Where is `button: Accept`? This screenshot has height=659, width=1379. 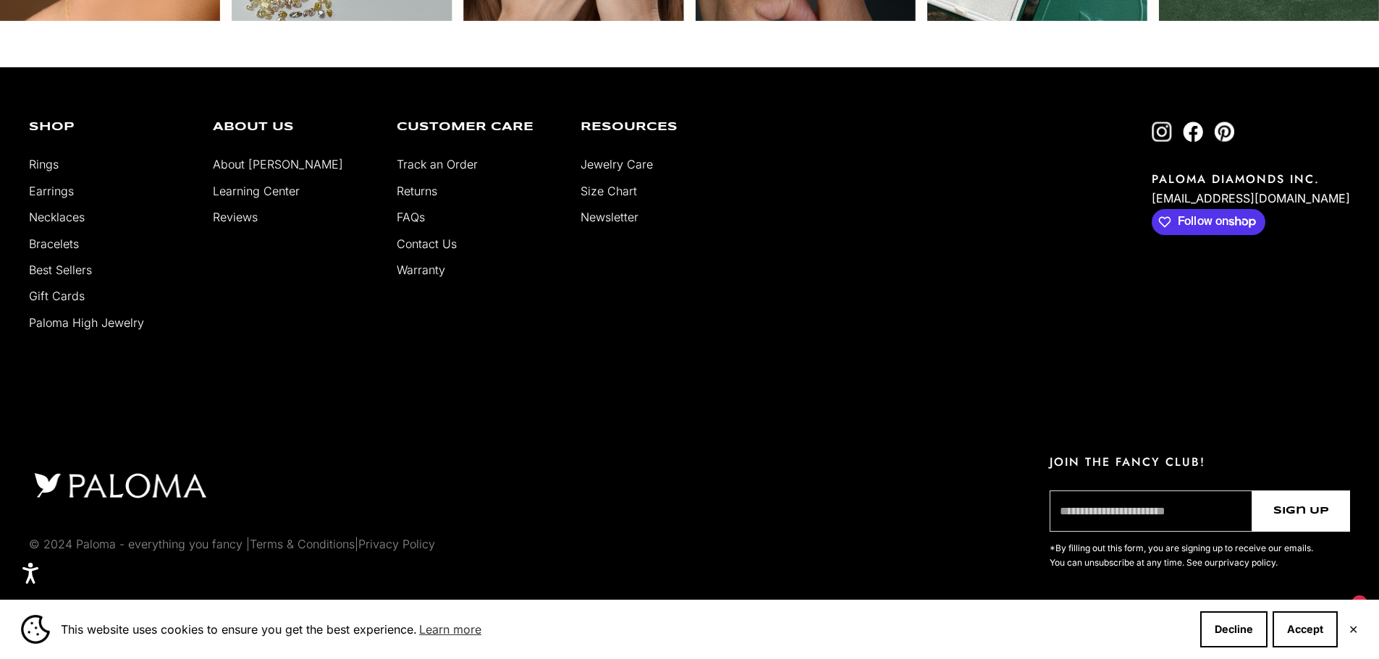 button: Accept is located at coordinates (1305, 630).